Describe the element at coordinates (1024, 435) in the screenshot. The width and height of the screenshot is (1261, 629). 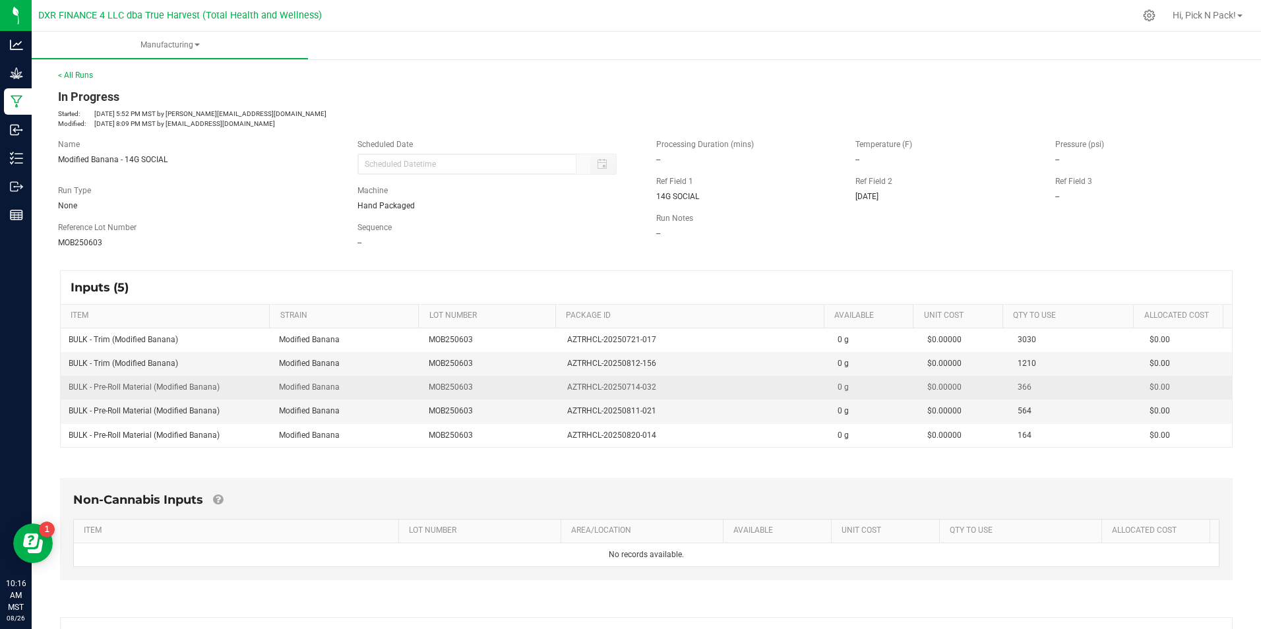
I see `span: 164` at that location.